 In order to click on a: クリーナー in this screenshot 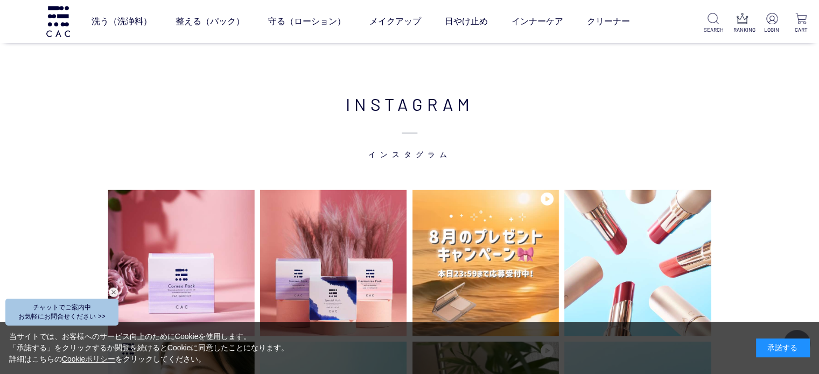, I will do `click(608, 22)`.